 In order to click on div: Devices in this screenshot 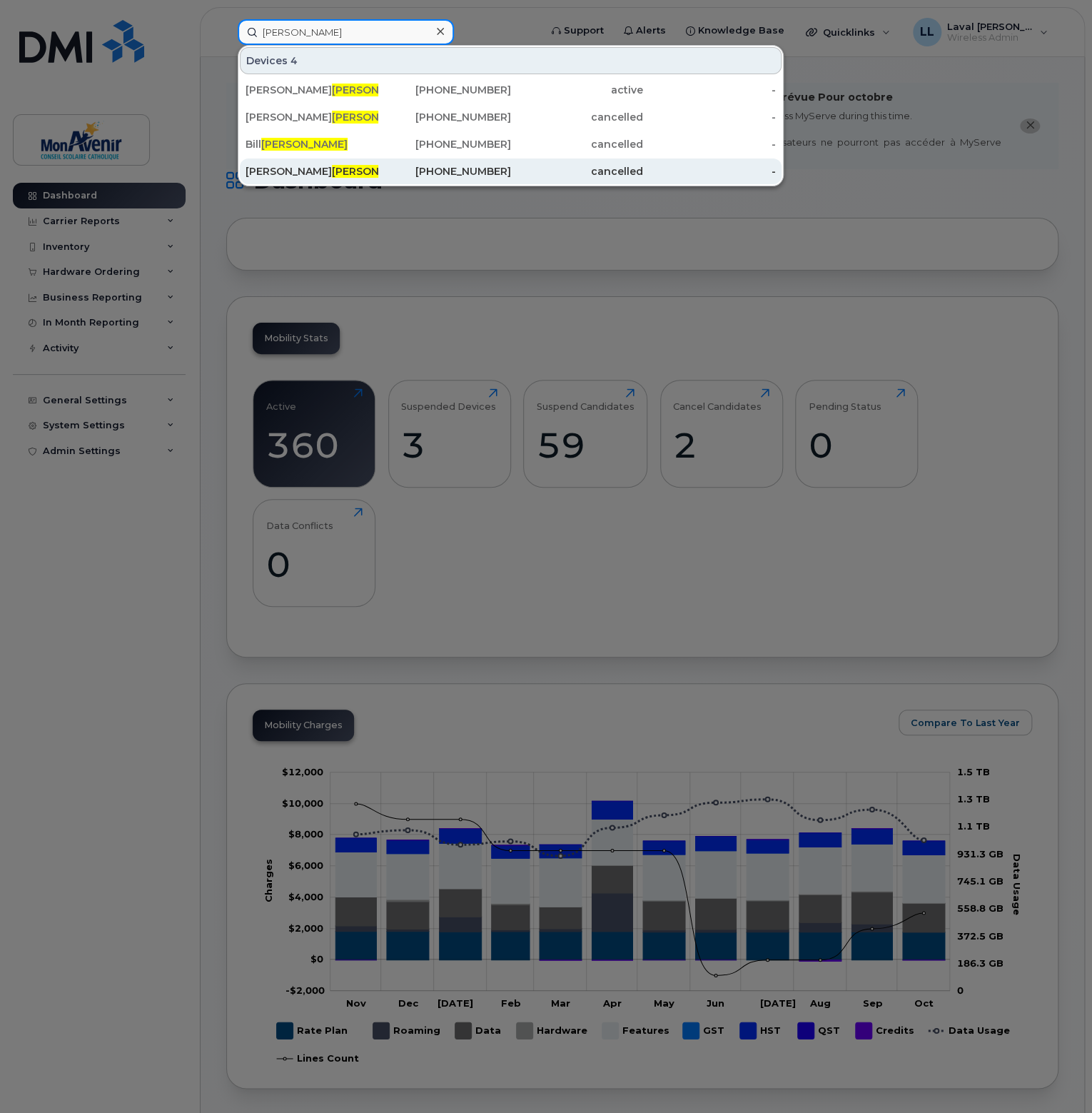, I will do `click(510, 61)`.